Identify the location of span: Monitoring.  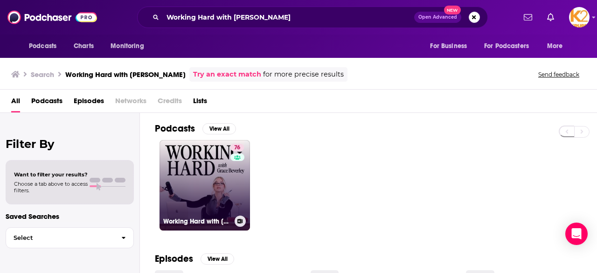
(127, 46).